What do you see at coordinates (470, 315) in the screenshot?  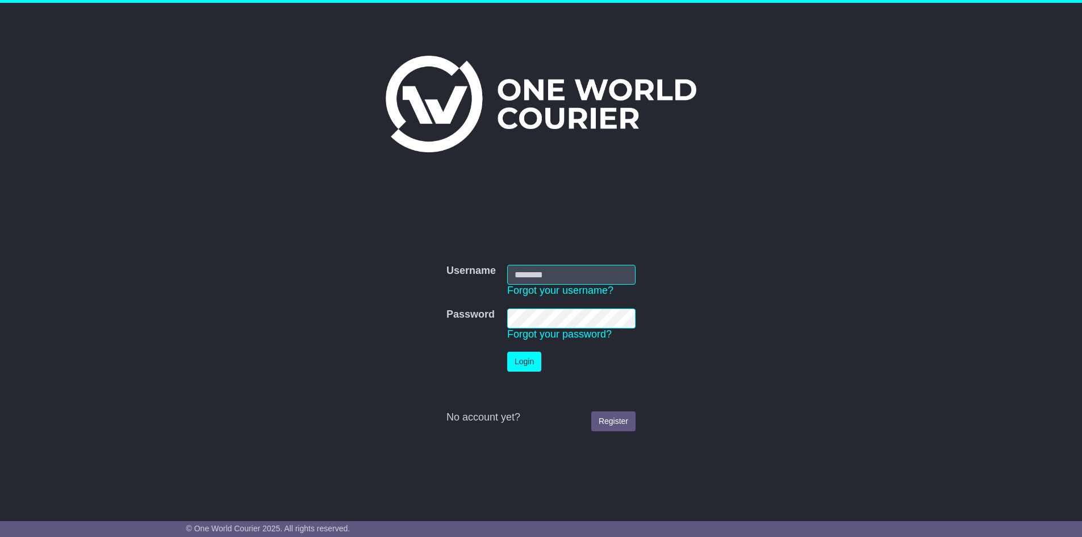 I see `label: Password` at bounding box center [470, 315].